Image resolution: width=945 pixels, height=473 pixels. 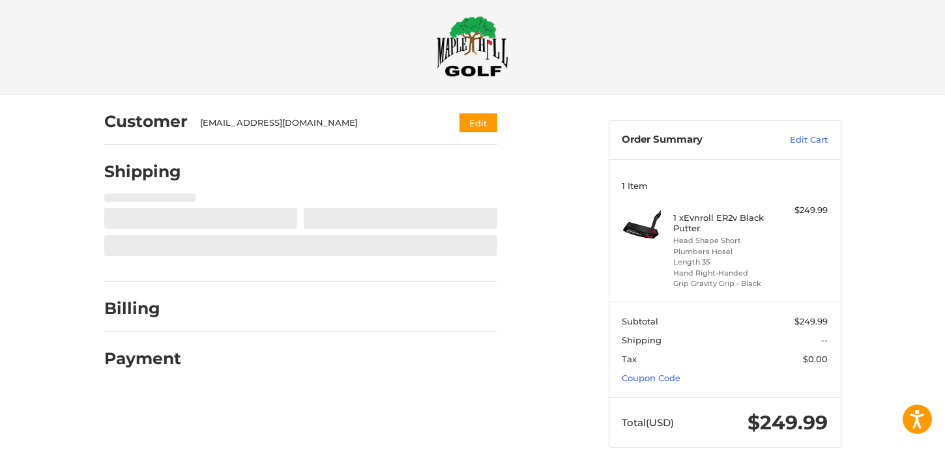 What do you see at coordinates (815, 359) in the screenshot?
I see `span: $0.00` at bounding box center [815, 359].